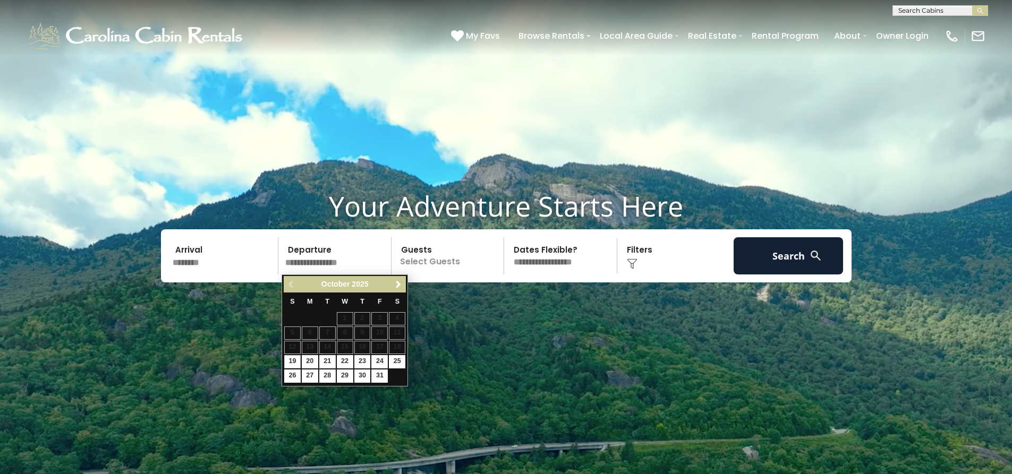  What do you see at coordinates (345, 302) in the screenshot?
I see `span: Wednesday` at bounding box center [345, 302].